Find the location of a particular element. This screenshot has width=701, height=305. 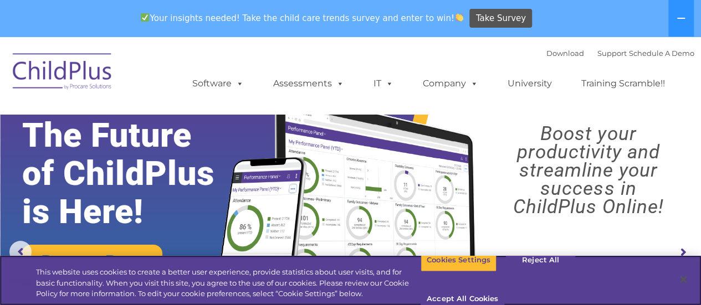

img: ChildPlus by Procare Solutions is located at coordinates (63, 73).